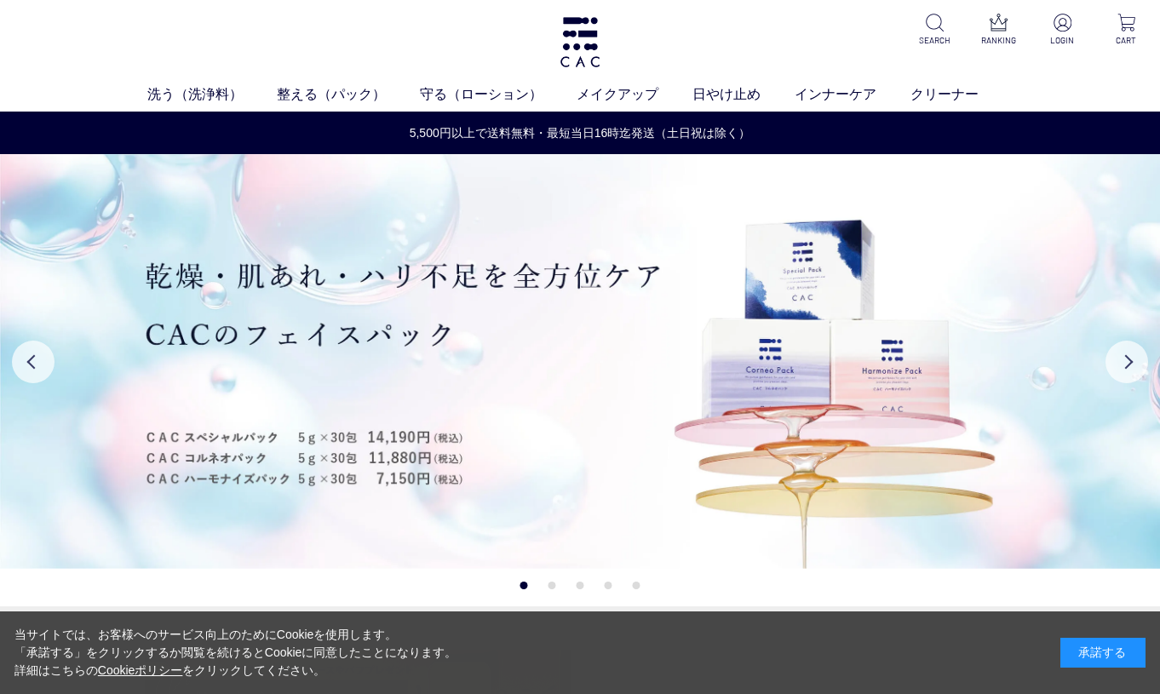 The image size is (1160, 694). Describe the element at coordinates (608, 585) in the screenshot. I see `button: 4 of 5` at that location.